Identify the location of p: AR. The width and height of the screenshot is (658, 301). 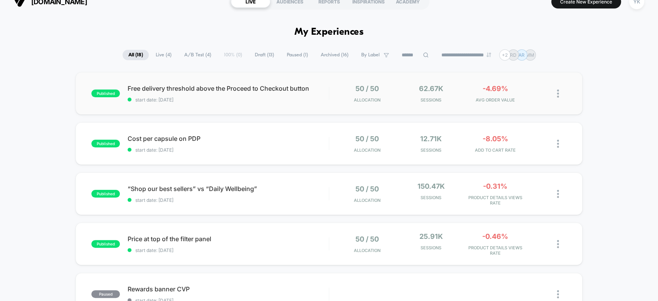
(521, 55).